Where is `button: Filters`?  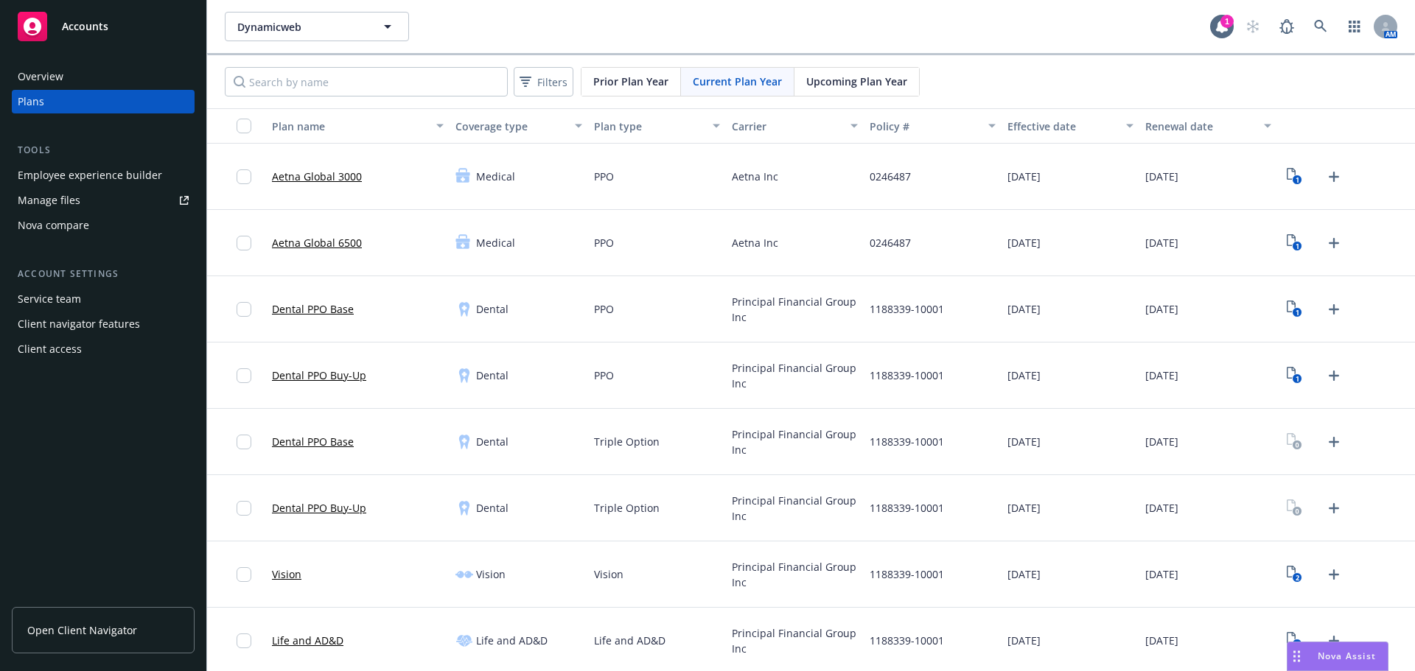
button: Filters is located at coordinates (543, 82).